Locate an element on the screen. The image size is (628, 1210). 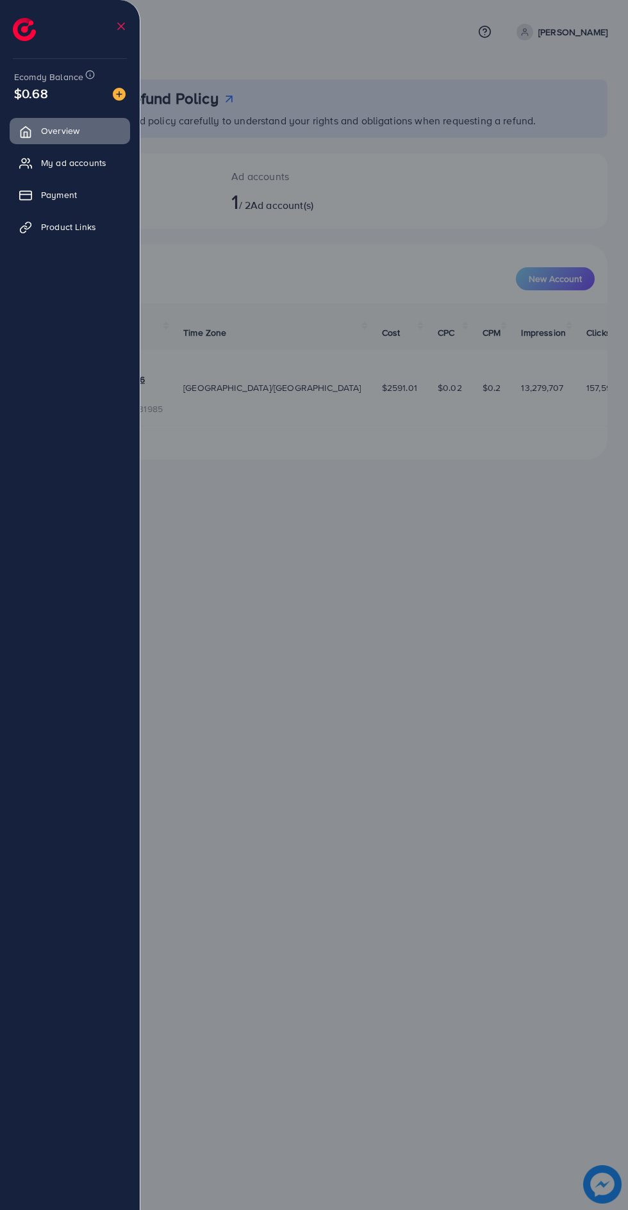
span: Ecomdy Balance is located at coordinates (49, 77).